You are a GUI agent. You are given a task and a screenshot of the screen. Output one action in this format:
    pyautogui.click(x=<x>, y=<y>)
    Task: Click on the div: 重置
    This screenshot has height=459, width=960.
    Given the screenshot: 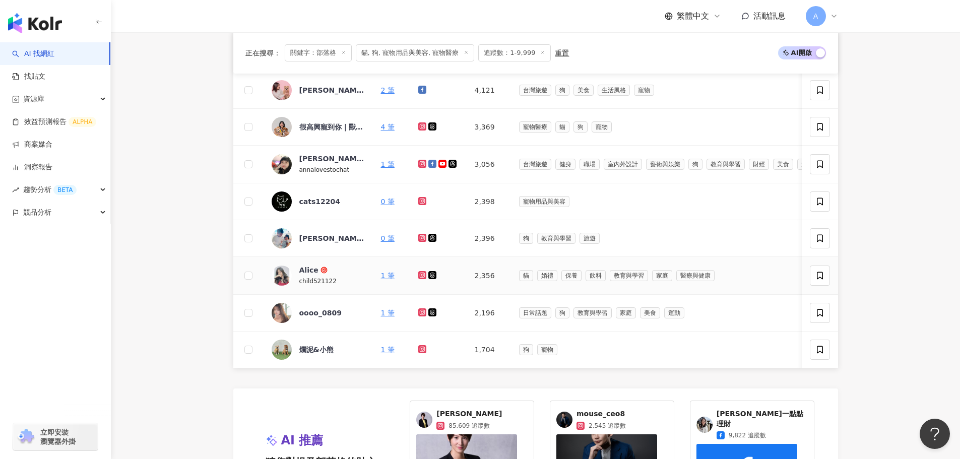 What is the action you would take?
    pyautogui.click(x=562, y=53)
    